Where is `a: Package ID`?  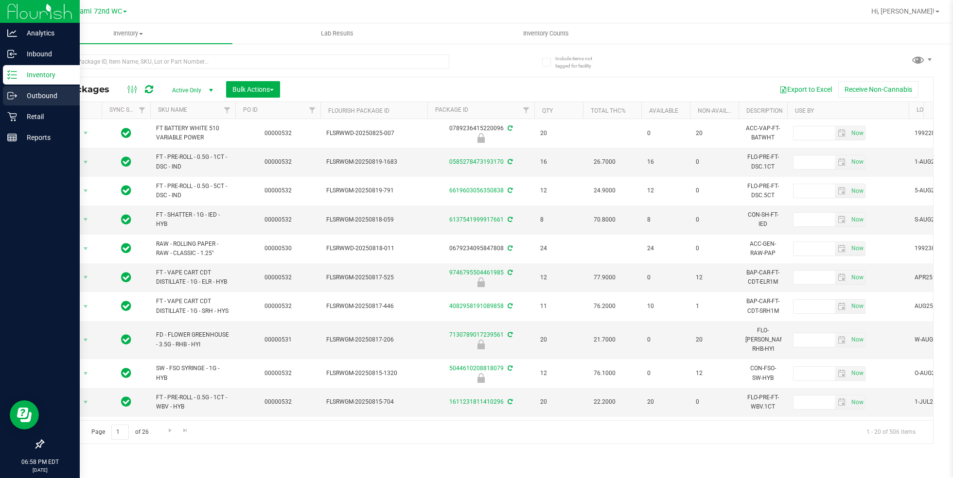
a: Package ID is located at coordinates (452, 110).